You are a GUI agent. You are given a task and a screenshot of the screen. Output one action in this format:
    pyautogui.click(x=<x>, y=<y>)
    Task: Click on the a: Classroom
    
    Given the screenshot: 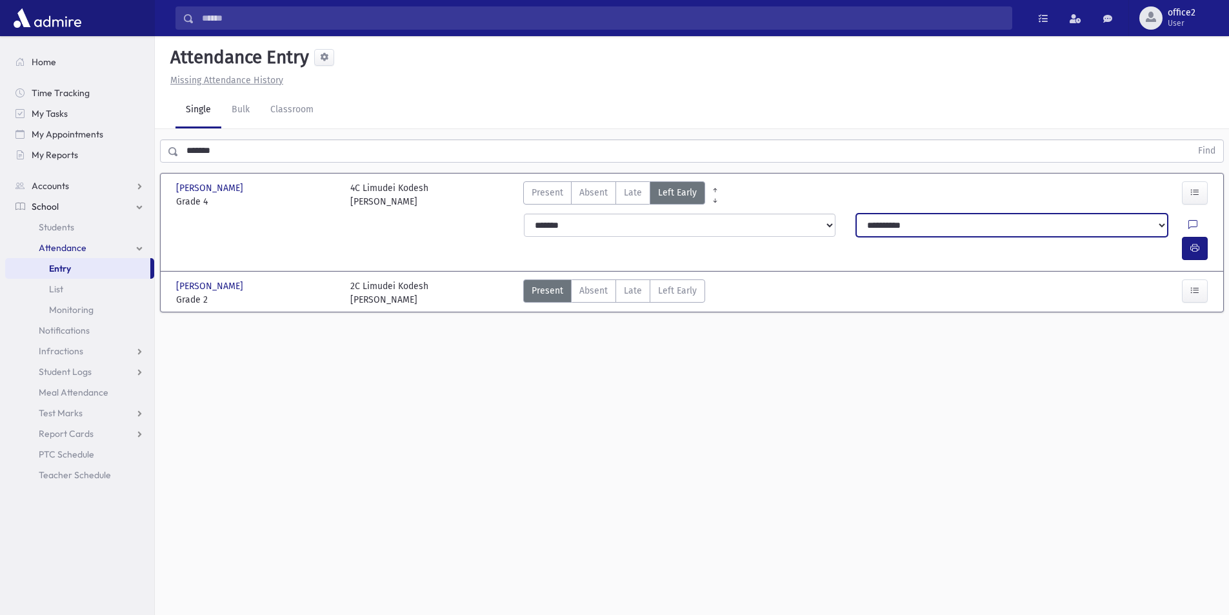 What is the action you would take?
    pyautogui.click(x=292, y=110)
    